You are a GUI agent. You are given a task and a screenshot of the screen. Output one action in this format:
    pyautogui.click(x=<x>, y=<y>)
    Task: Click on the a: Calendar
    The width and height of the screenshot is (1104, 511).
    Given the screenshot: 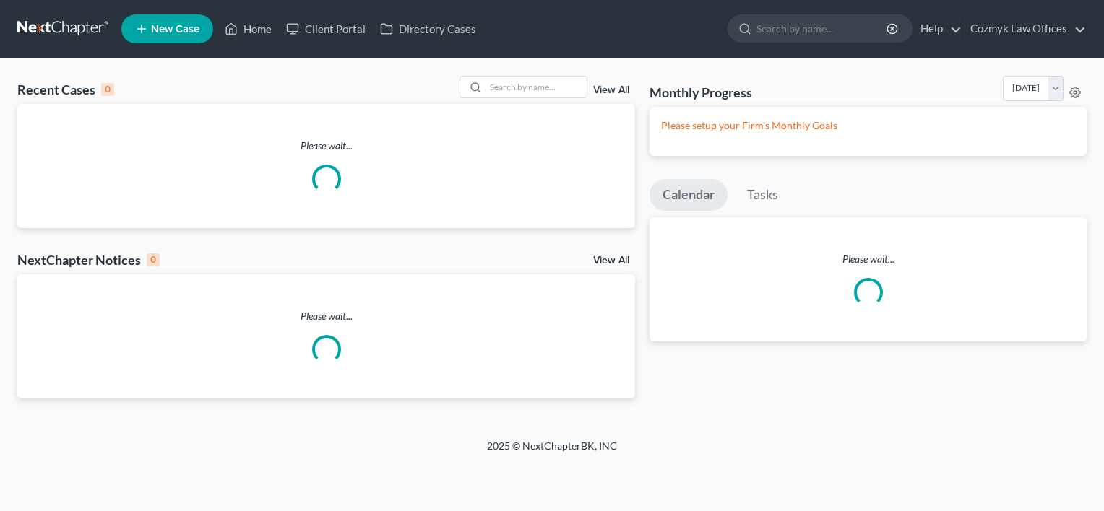 What is the action you would take?
    pyautogui.click(x=688, y=195)
    